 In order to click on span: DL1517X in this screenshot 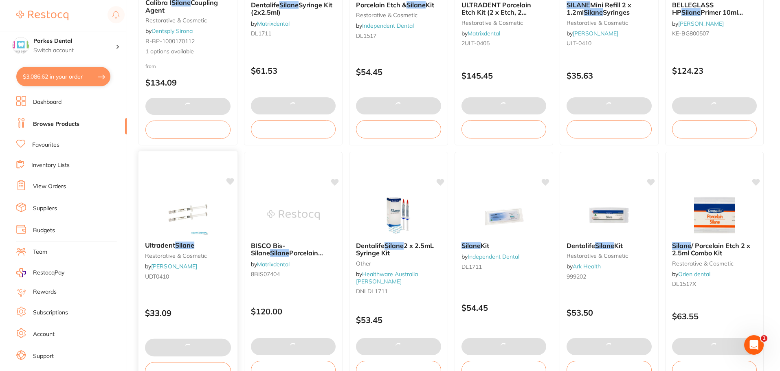, I will do `click(684, 284)`.